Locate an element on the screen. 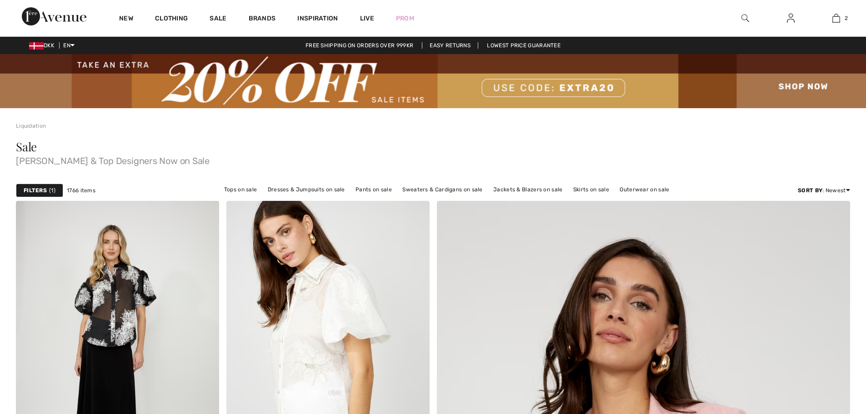 The height and width of the screenshot is (414, 866). strong: Filters is located at coordinates (35, 191).